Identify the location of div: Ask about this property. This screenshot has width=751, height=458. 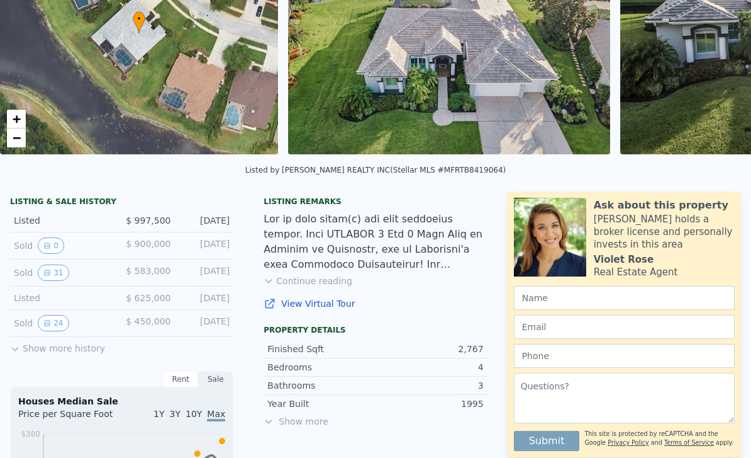
(661, 205).